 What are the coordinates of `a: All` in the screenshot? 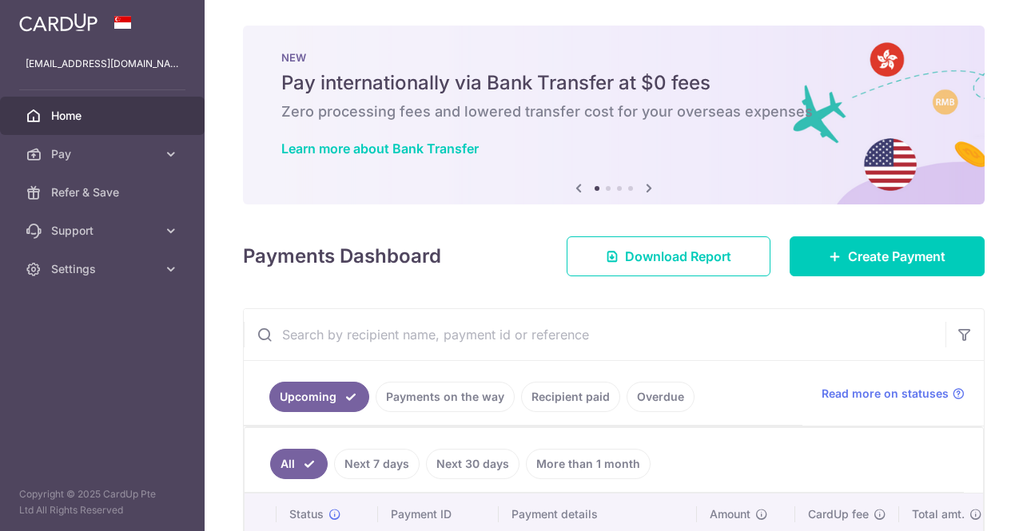 It's located at (299, 464).